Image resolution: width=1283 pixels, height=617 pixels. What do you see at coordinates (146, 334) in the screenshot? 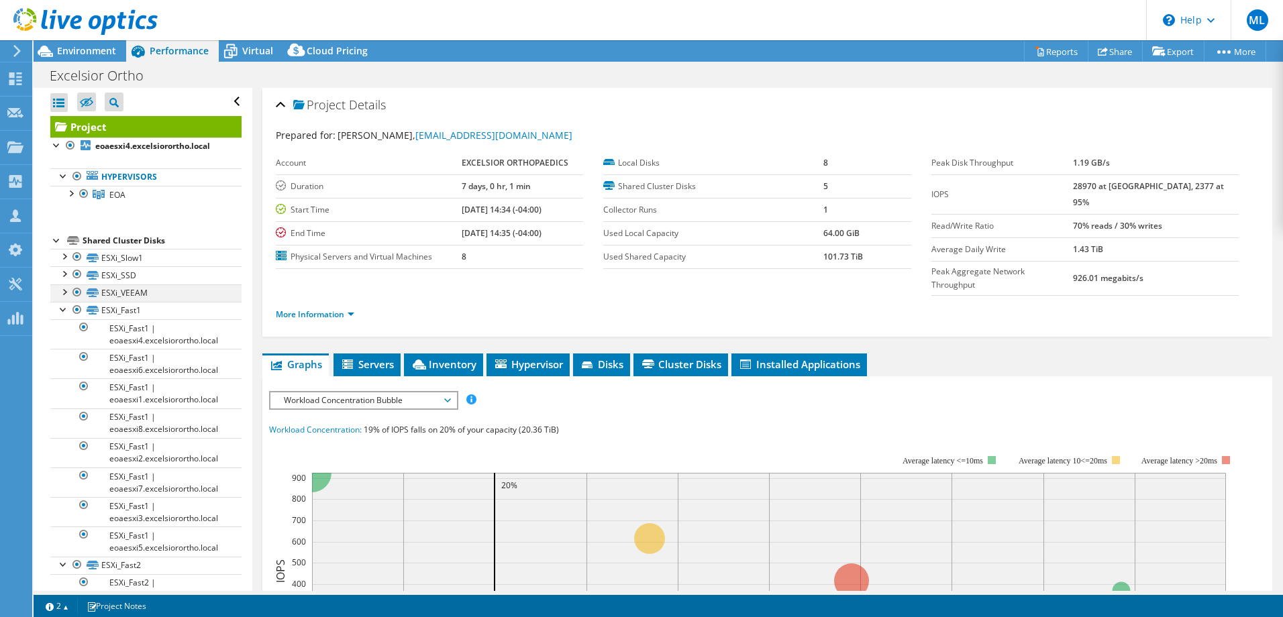
I see `a: ESXi_Fast1 | eoaesxi4.excelsiorortho.local` at bounding box center [146, 334].